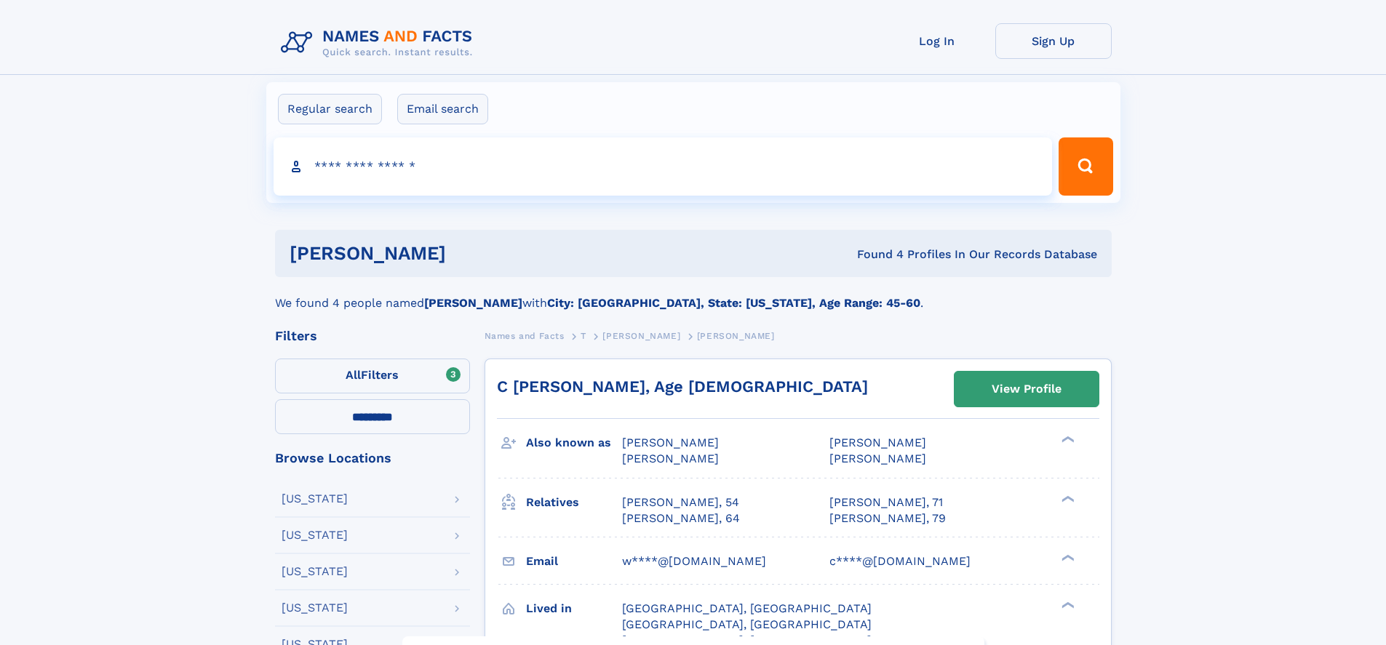  Describe the element at coordinates (574, 503) in the screenshot. I see `h3: Relatives` at that location.